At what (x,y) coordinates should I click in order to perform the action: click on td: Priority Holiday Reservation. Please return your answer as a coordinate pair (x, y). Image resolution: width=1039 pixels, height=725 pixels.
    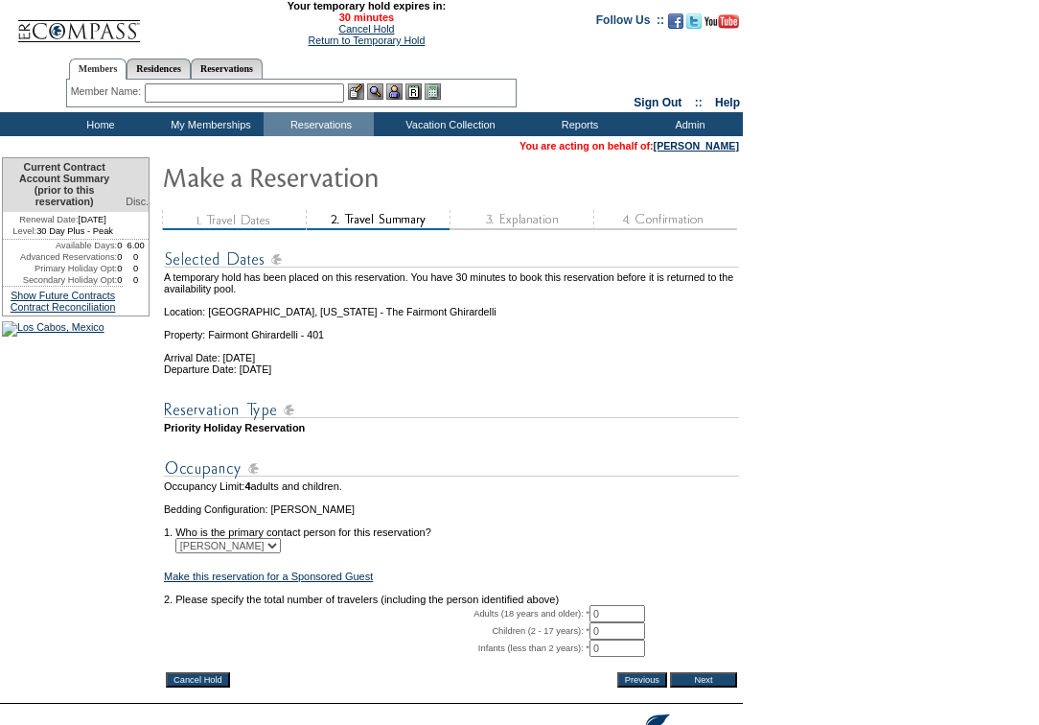
    Looking at the image, I should click on (452, 428).